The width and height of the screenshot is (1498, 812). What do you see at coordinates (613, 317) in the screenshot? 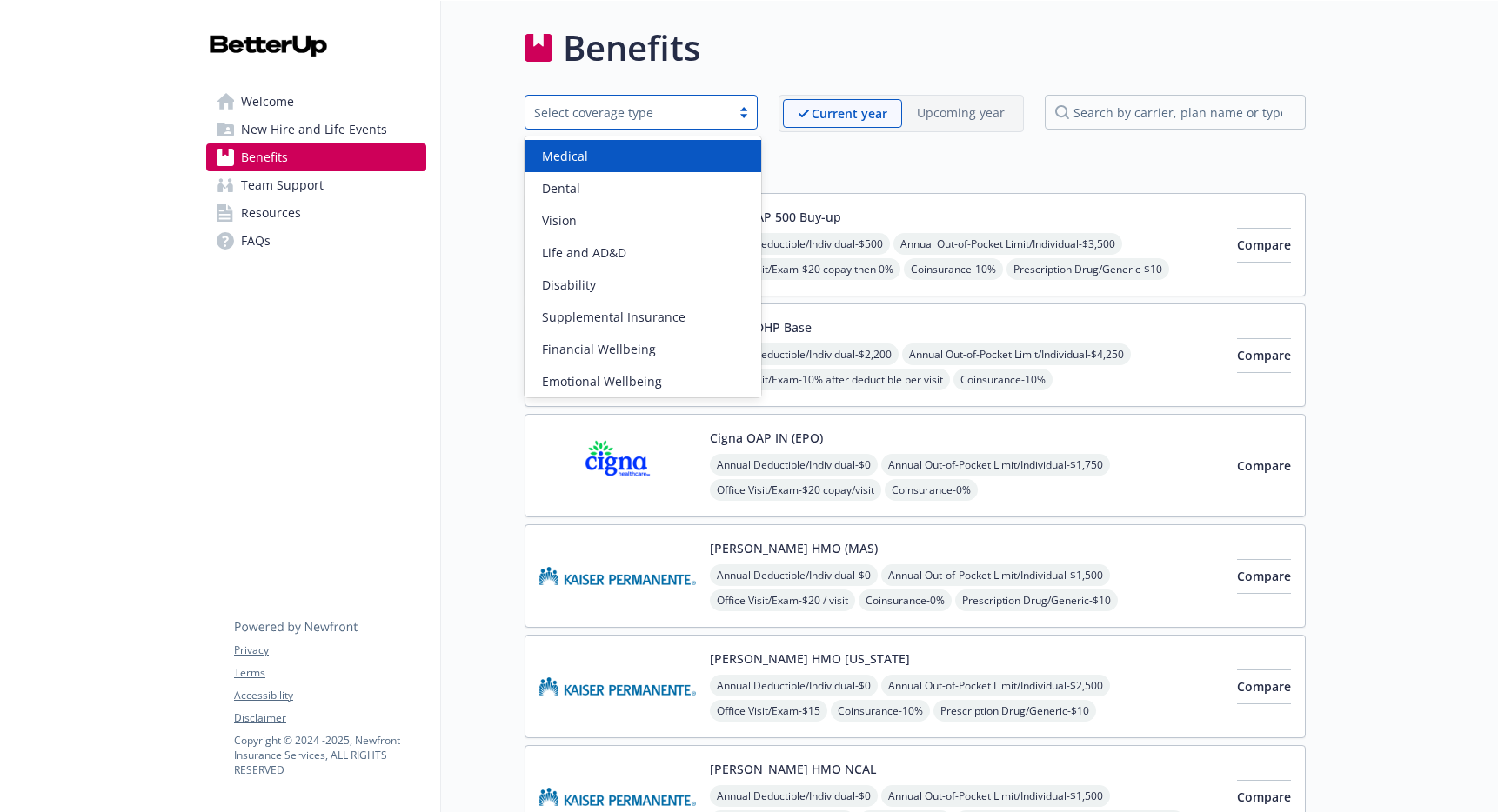
I see `span: Supplemental Insurance` at bounding box center [613, 317].